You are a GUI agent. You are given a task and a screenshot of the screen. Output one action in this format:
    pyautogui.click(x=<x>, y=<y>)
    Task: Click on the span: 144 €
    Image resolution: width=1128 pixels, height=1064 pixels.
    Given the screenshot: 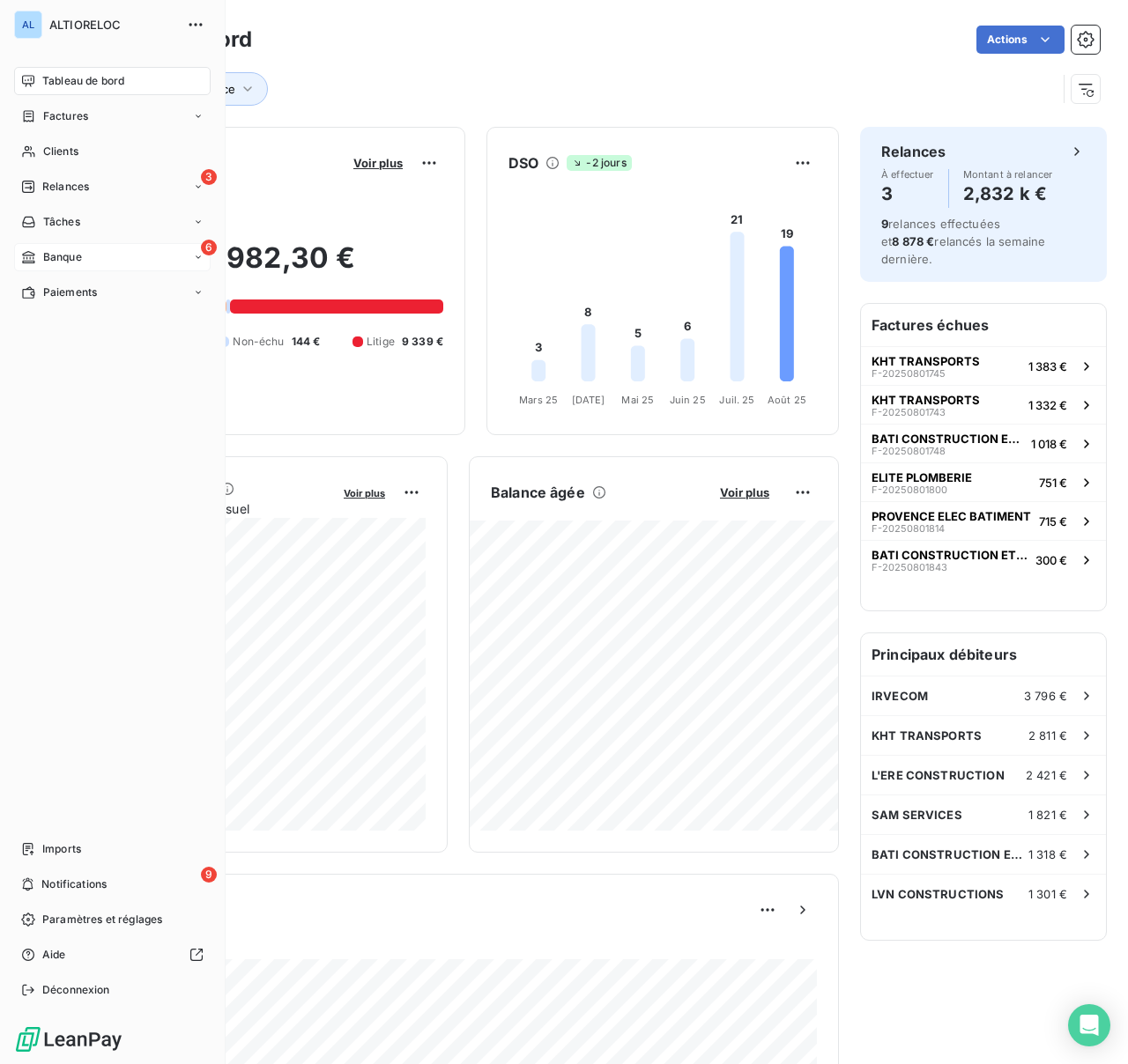 What is the action you would take?
    pyautogui.click(x=306, y=342)
    